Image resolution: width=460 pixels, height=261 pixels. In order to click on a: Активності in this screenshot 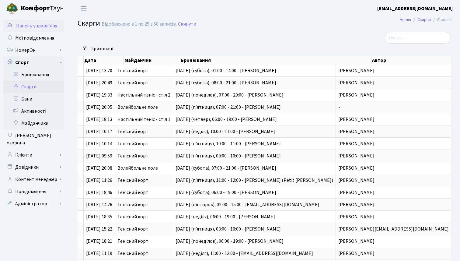, I will do `click(33, 111)`.